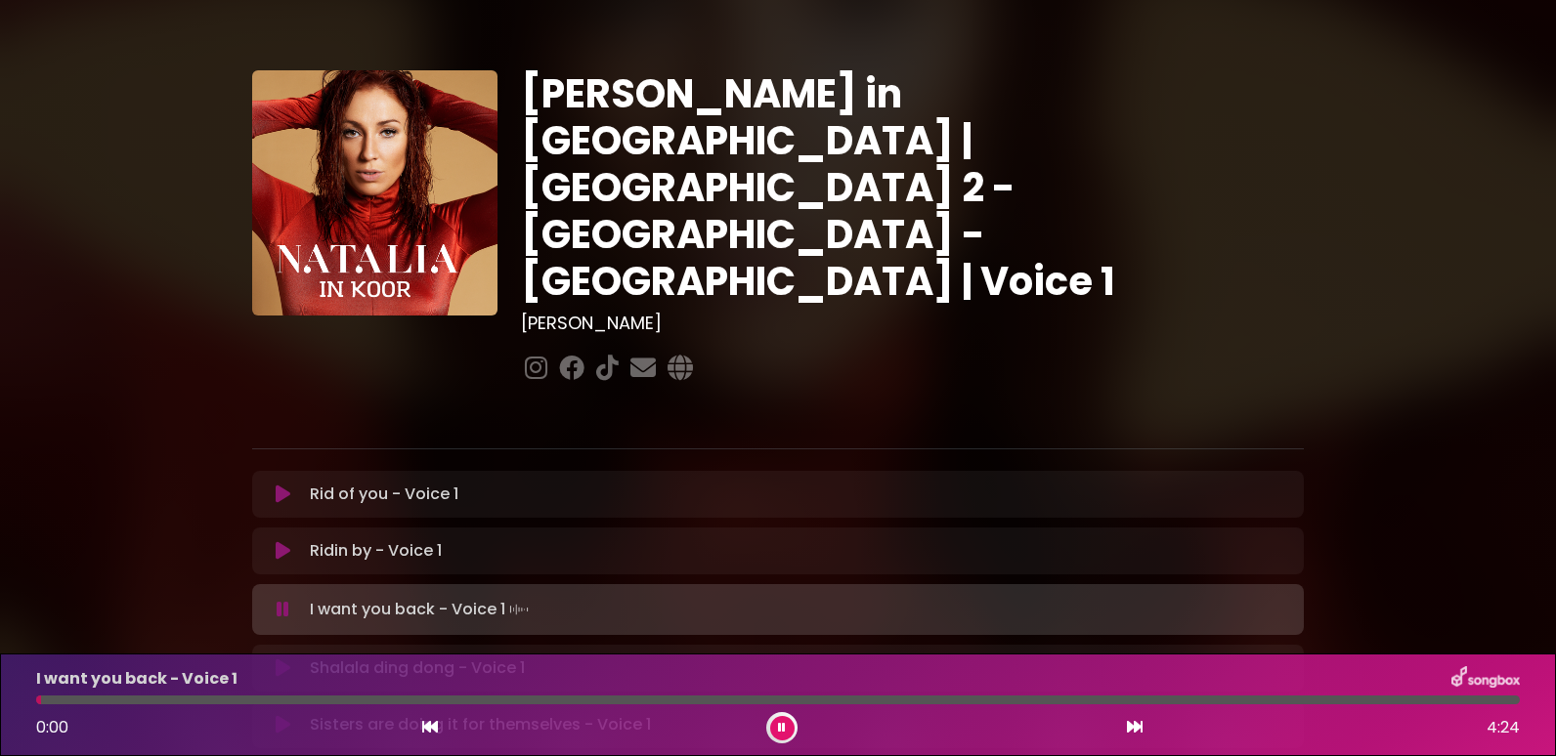 Image resolution: width=1556 pixels, height=756 pixels. Describe the element at coordinates (52, 727) in the screenshot. I see `span: 0:00` at that location.